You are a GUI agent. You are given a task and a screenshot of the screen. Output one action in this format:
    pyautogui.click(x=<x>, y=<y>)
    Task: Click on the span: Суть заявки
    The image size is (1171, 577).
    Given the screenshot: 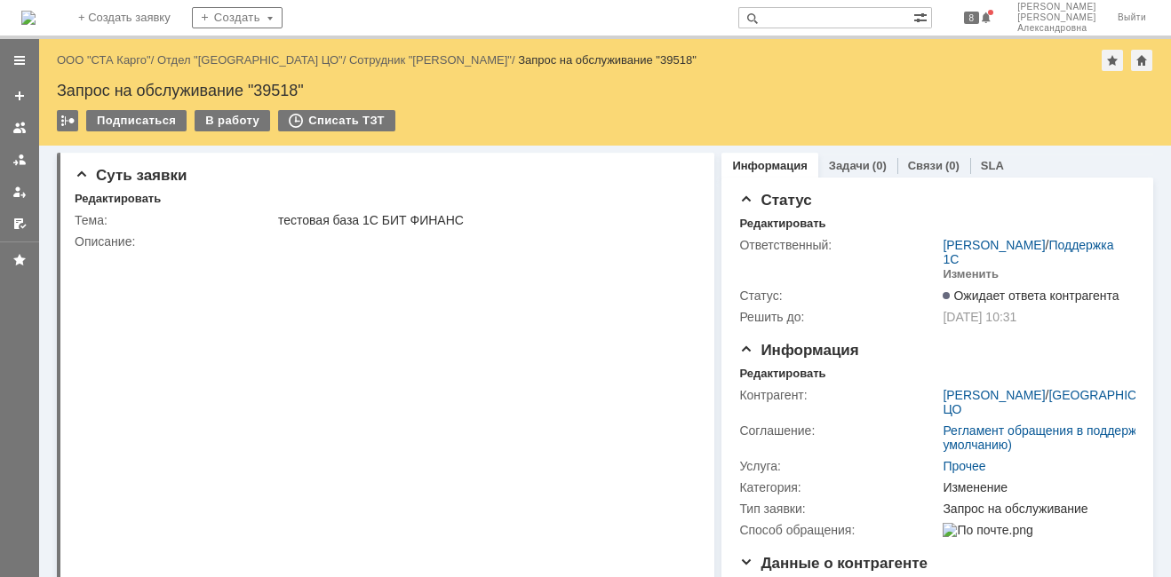 What is the action you would take?
    pyautogui.click(x=131, y=175)
    